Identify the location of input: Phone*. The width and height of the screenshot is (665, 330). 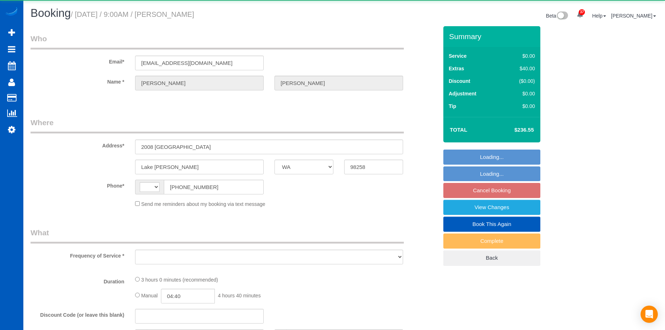
(214, 187).